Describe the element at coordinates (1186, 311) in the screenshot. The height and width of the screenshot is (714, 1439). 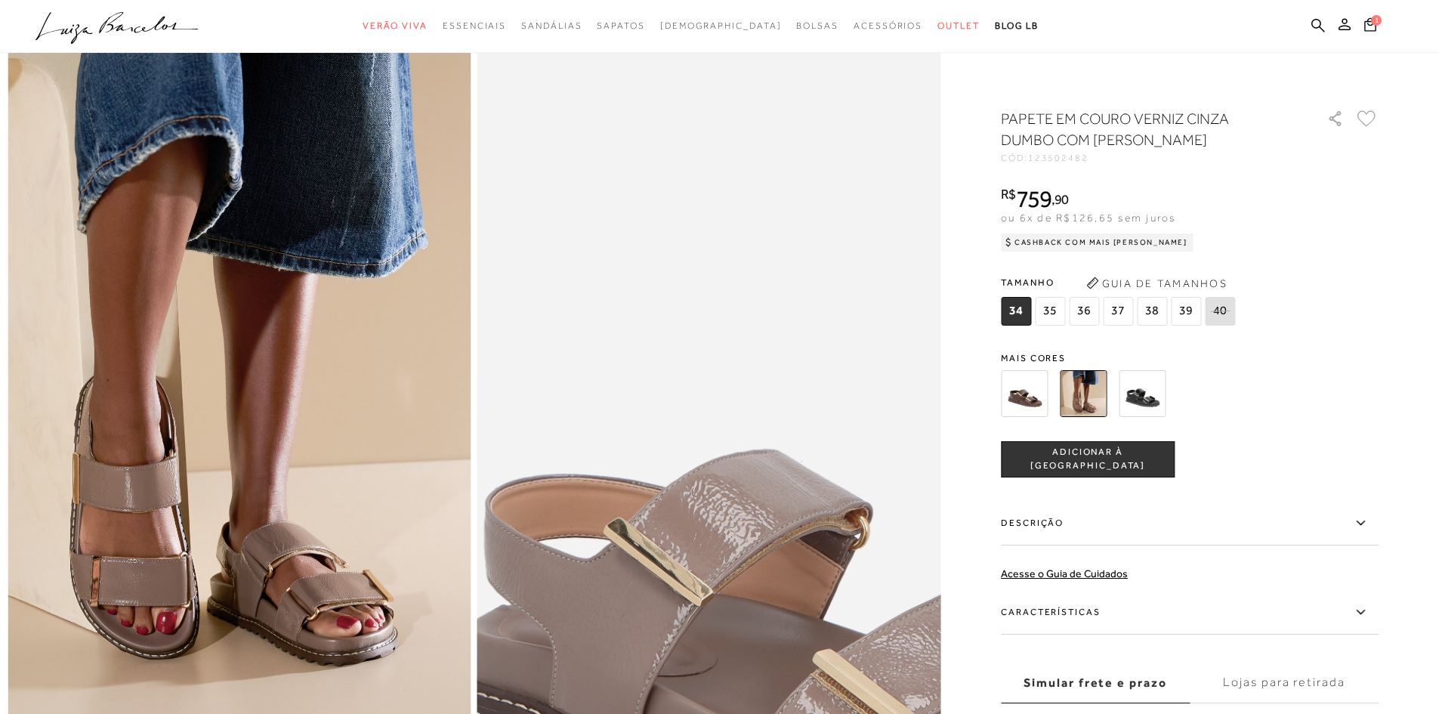
I see `span: 39` at that location.